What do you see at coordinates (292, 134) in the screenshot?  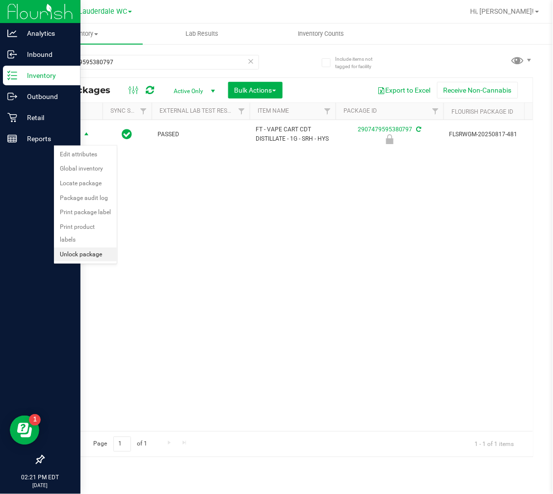 I see `span: FT - VAPE CART CDT DISTILLATE - 1G - SRH - HYS` at bounding box center [292, 134].